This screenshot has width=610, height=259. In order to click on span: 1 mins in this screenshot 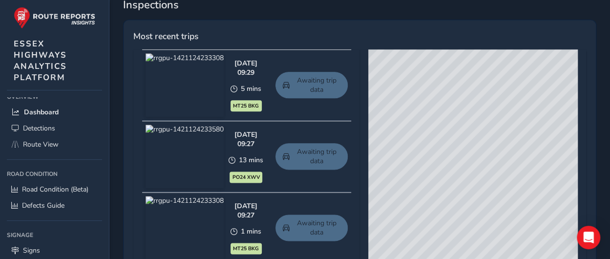, I will do `click(251, 231)`.